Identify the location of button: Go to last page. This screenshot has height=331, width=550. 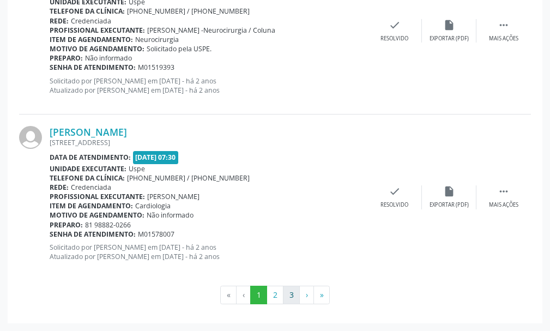
(321, 295).